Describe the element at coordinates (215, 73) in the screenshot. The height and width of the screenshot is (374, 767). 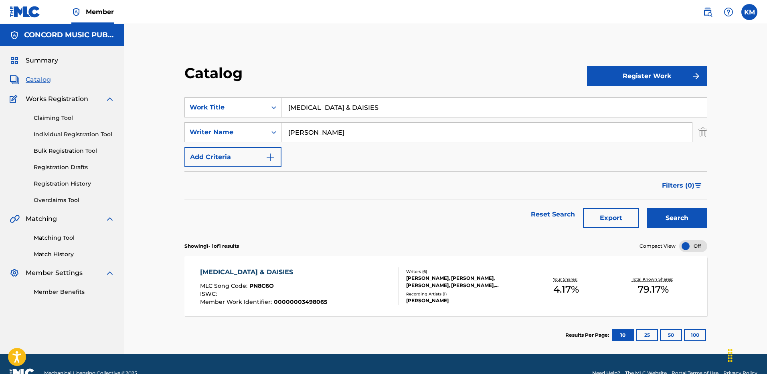
I see `h2: Catalog` at that location.